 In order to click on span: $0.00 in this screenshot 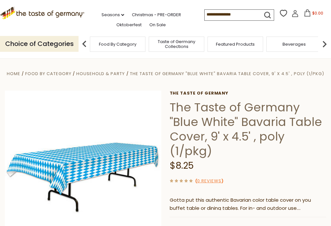, I will do `click(318, 13)`.